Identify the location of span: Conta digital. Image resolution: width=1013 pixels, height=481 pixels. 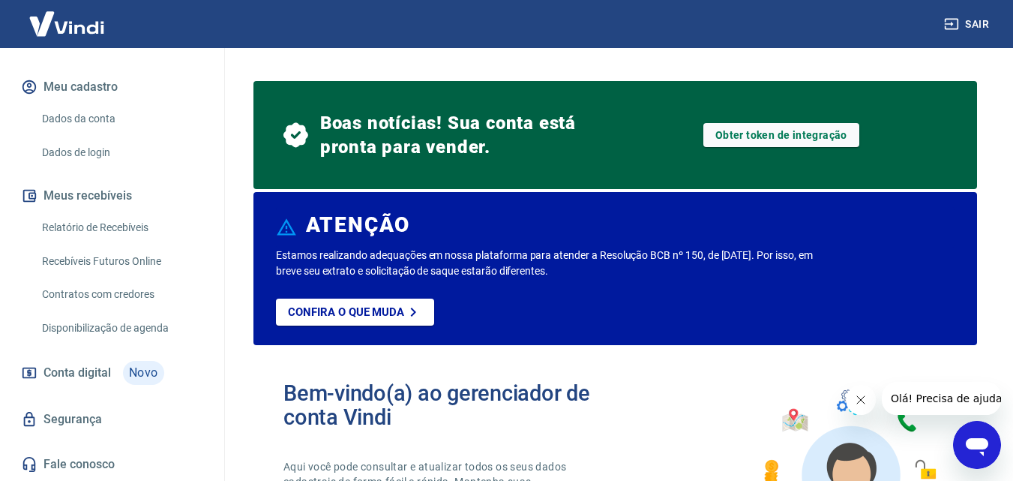
(77, 373).